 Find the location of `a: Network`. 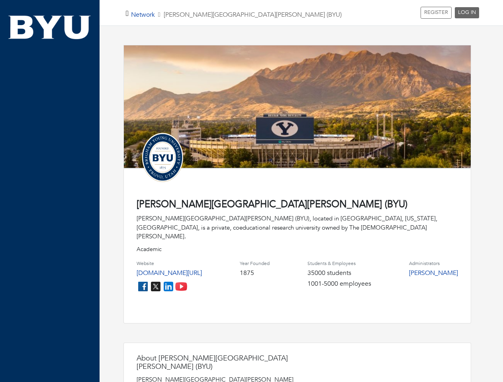

a: Network is located at coordinates (143, 15).